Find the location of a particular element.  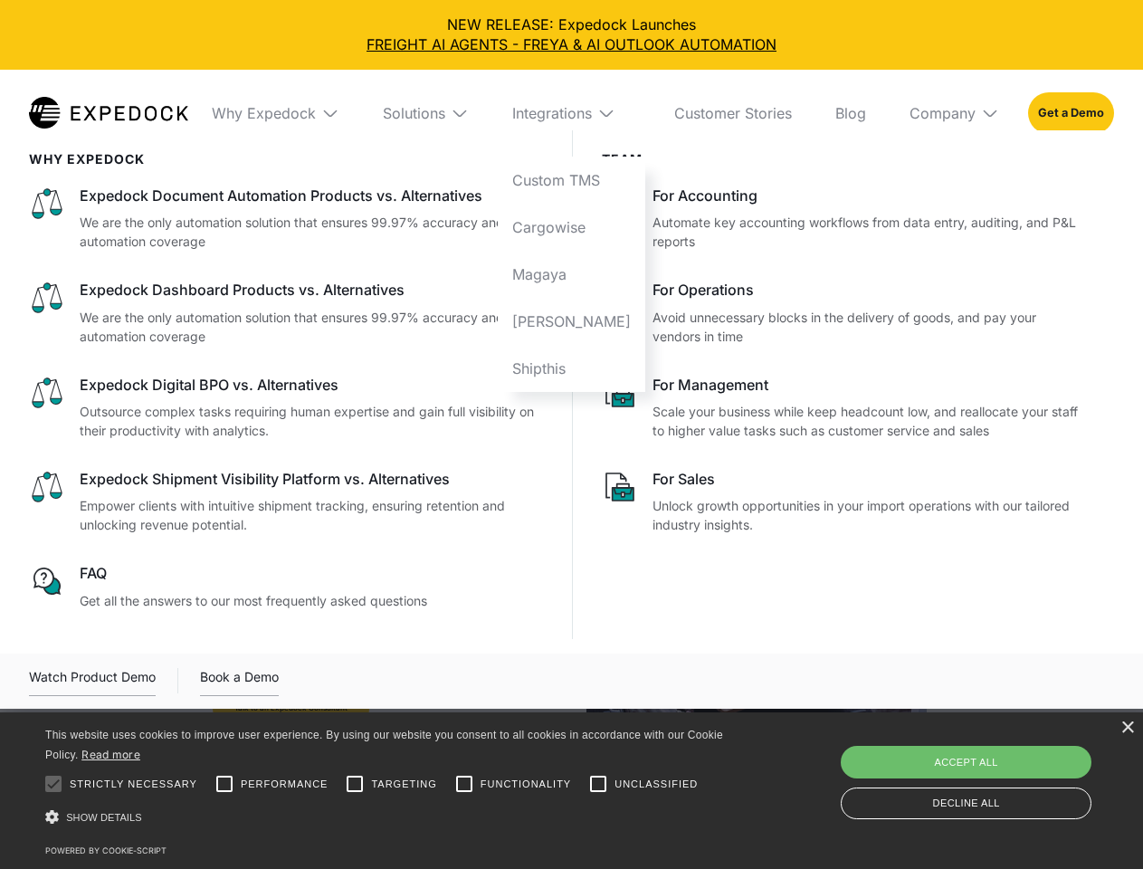

a: Expedock Digital BPO vs. AlternativesOutsource complex tasks requiring human expertise and gain f... is located at coordinates (286, 407).